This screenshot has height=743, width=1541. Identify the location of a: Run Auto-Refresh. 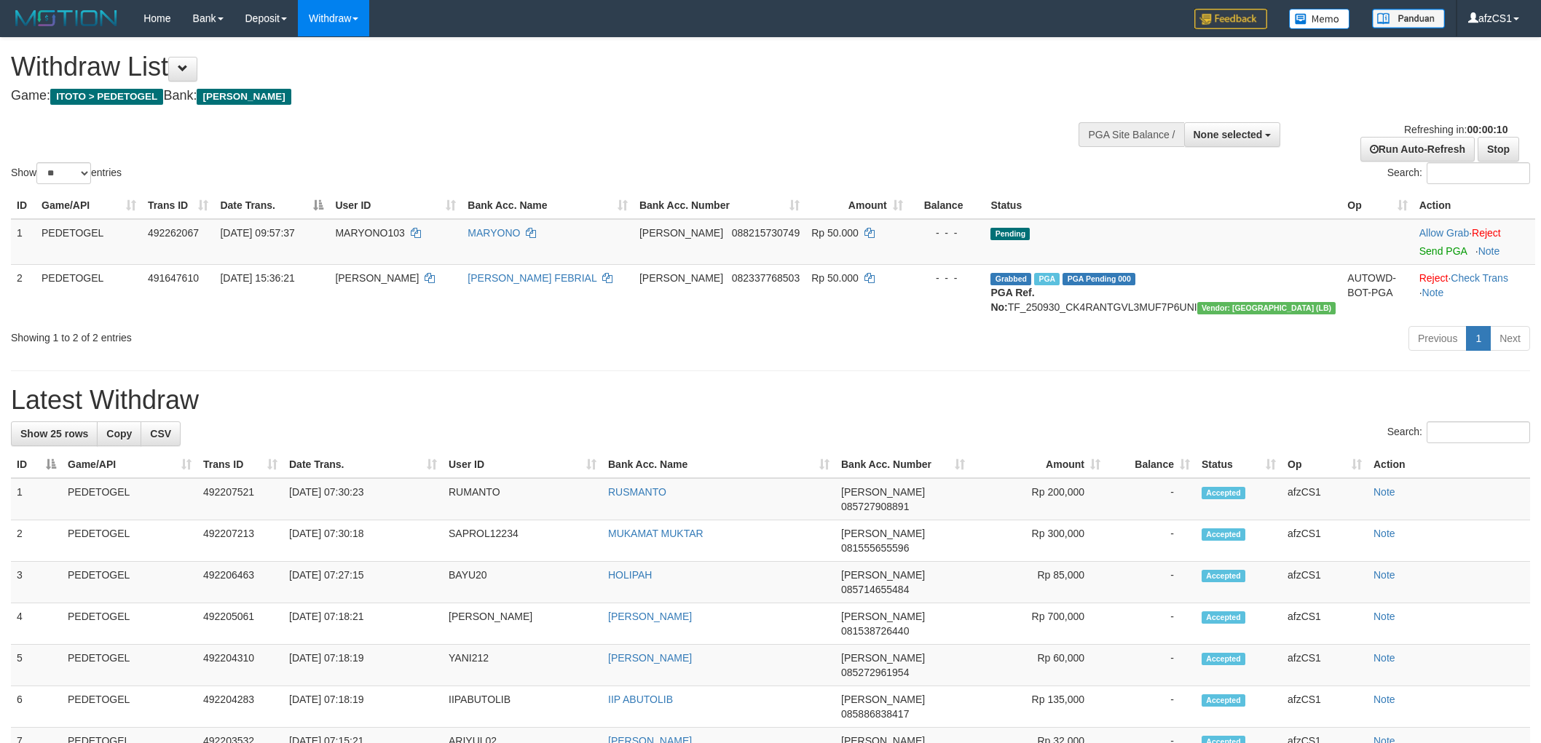
(1417, 149).